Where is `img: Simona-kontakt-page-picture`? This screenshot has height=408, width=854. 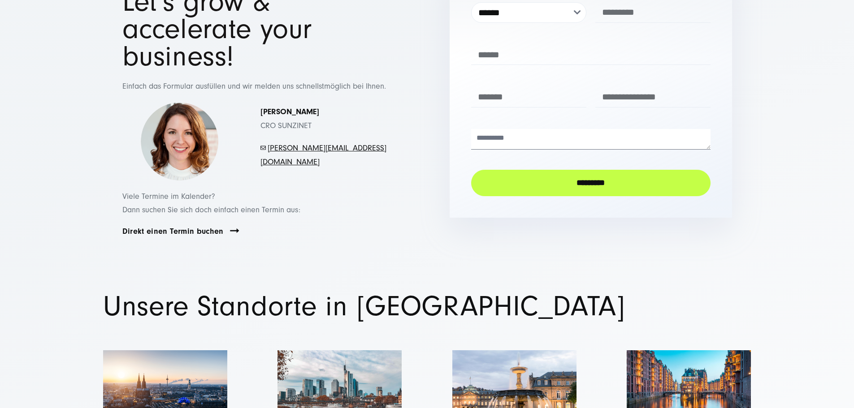
img: Simona-kontakt-page-picture is located at coordinates (179, 142).